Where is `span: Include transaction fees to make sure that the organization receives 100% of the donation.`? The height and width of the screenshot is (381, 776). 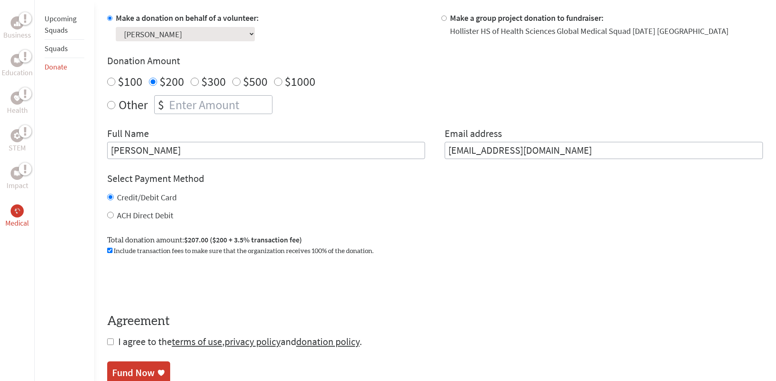 span: Include transaction fees to make sure that the organization receives 100% of the donation. is located at coordinates (243, 251).